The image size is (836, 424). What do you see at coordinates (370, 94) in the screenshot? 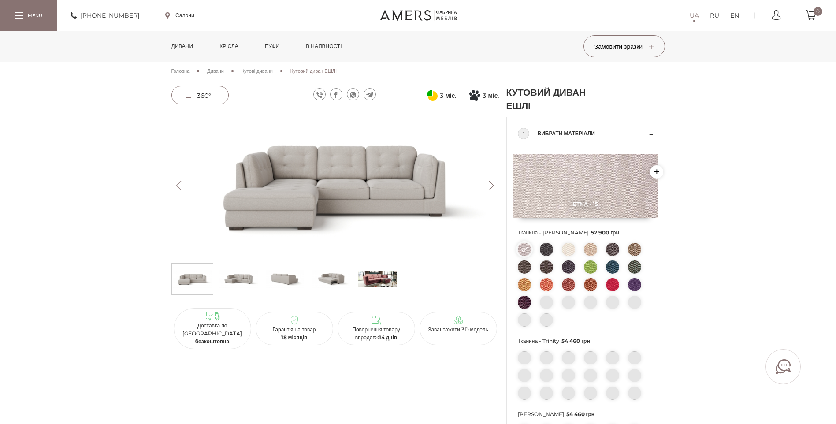
I see `a: telegram` at bounding box center [370, 94].